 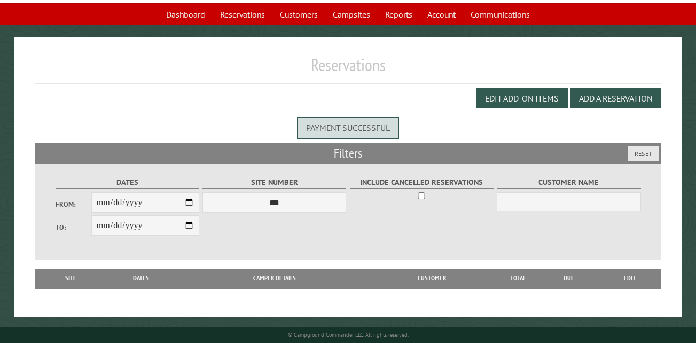 I want to click on th: Edit, so click(x=630, y=278).